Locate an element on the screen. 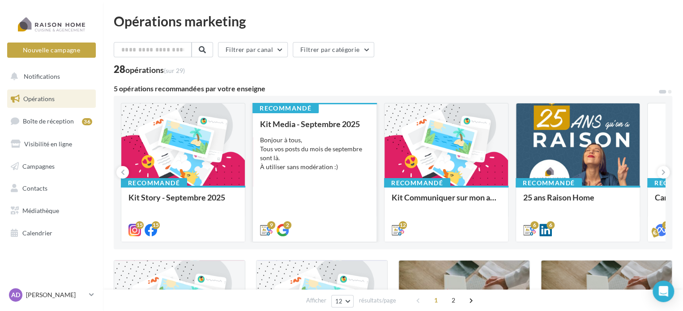  a: Campagnes is located at coordinates (51, 167).